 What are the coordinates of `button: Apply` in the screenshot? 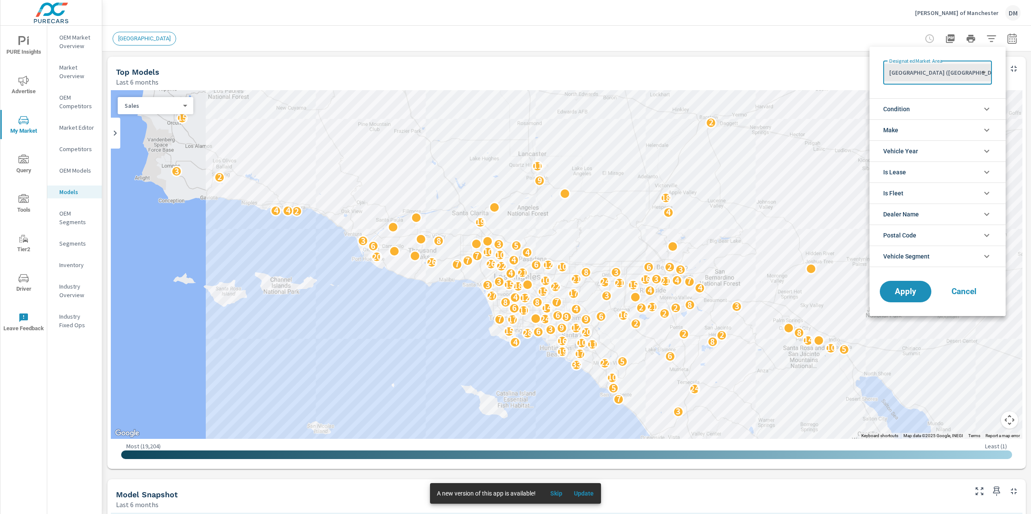 It's located at (905, 292).